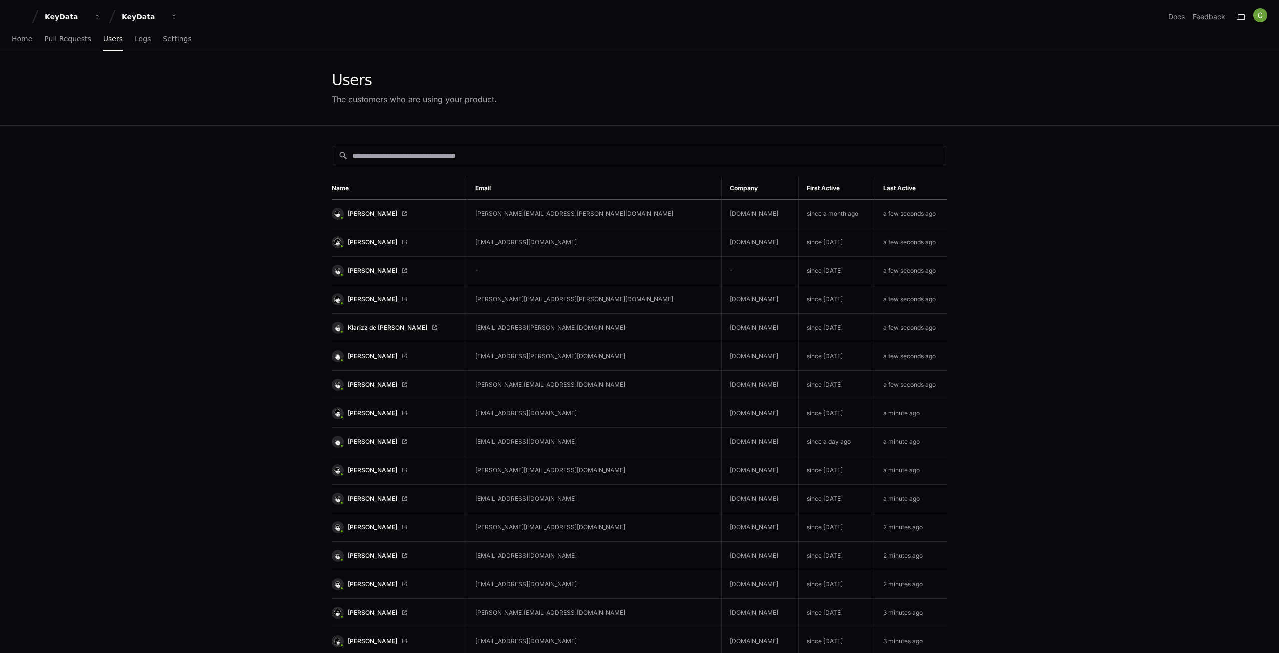 Image resolution: width=1279 pixels, height=653 pixels. What do you see at coordinates (337, 413) in the screenshot?
I see `img: 5.svg` at bounding box center [337, 413].